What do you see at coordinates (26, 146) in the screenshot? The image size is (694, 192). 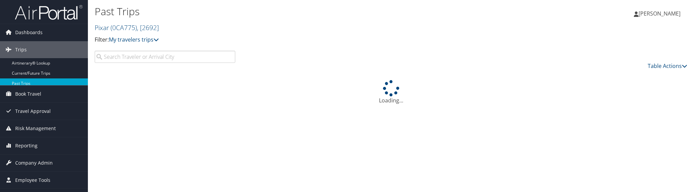 I see `span: Reporting` at bounding box center [26, 146].